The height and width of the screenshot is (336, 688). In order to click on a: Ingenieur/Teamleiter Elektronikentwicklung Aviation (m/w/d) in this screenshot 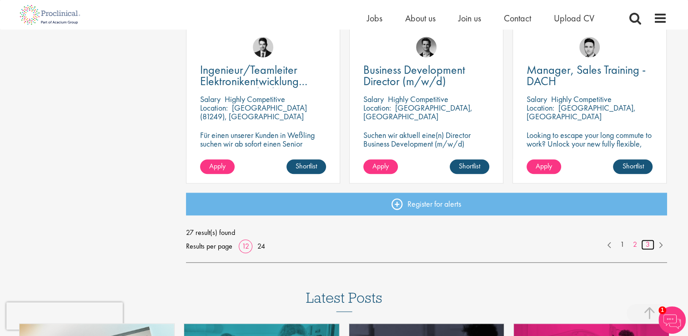, I will do `click(263, 76)`.